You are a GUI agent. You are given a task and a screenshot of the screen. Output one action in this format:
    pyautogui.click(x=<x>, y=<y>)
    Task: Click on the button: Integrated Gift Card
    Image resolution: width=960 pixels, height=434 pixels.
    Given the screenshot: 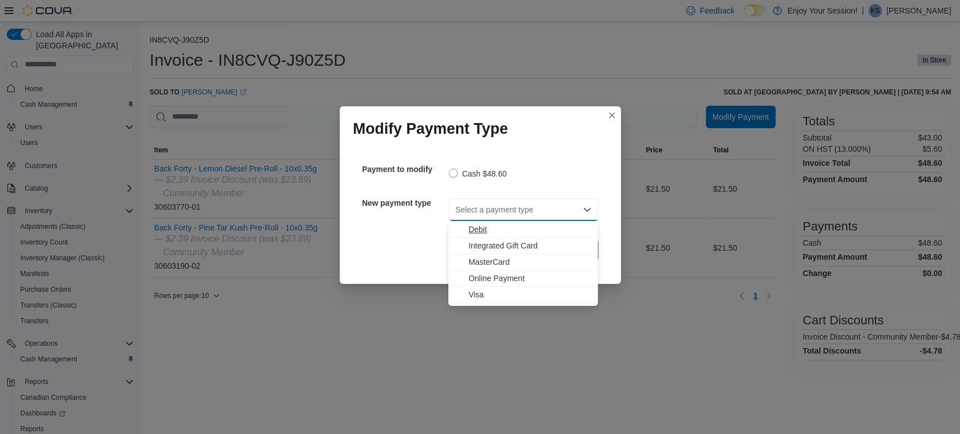 What is the action you would take?
    pyautogui.click(x=523, y=246)
    